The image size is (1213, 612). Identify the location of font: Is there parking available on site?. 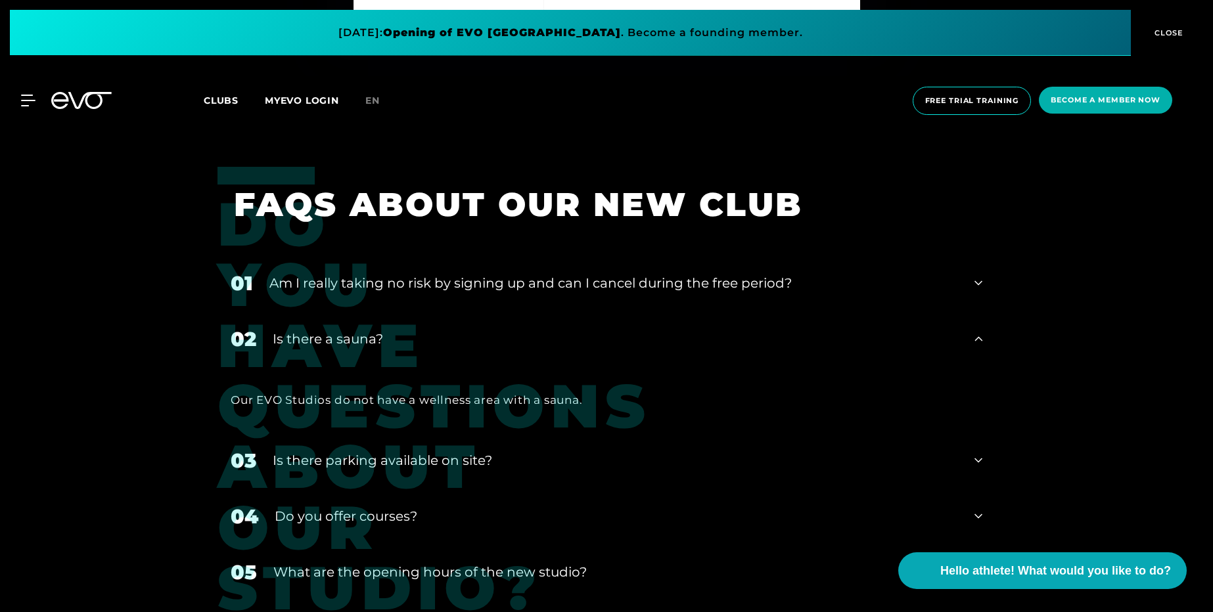
(382, 461).